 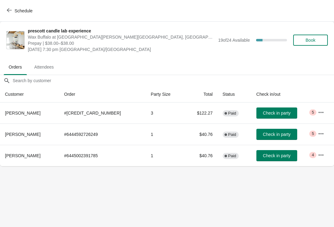 I want to click on span: prescott candle lab experience, so click(x=121, y=31).